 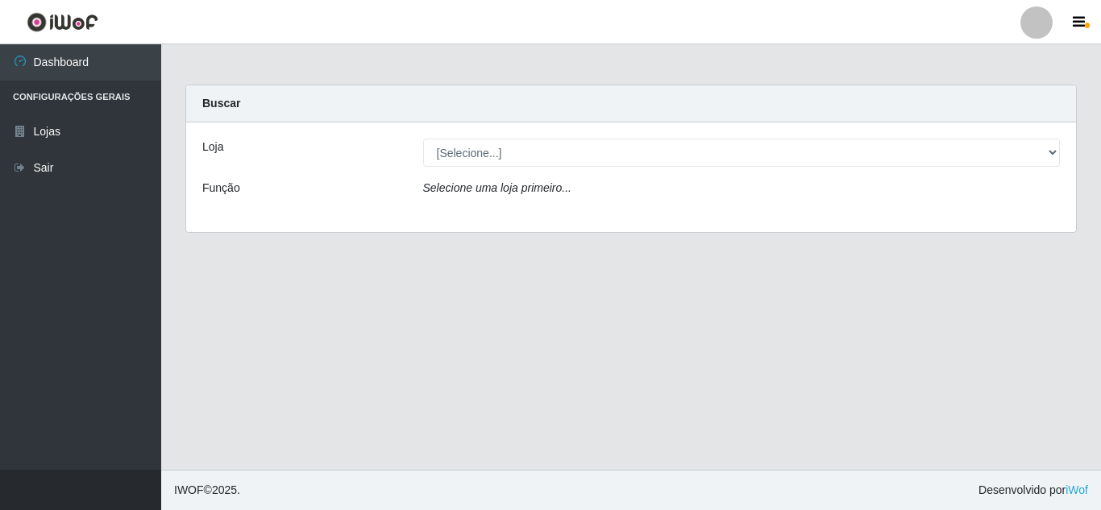 I want to click on i: Selecione uma loja primeiro..., so click(x=497, y=188).